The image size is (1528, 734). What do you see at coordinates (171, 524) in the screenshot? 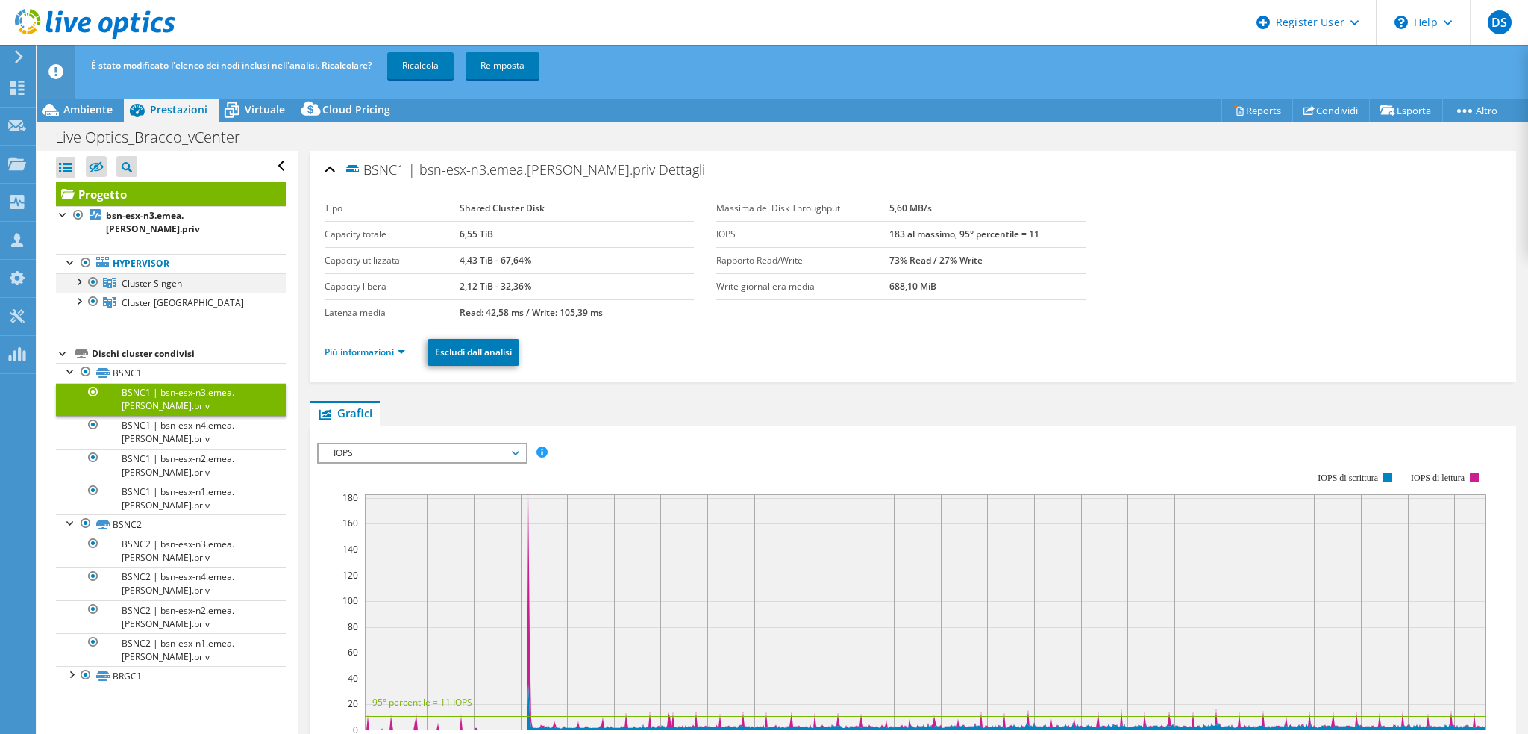
I see `a: BSNC2` at bounding box center [171, 524].